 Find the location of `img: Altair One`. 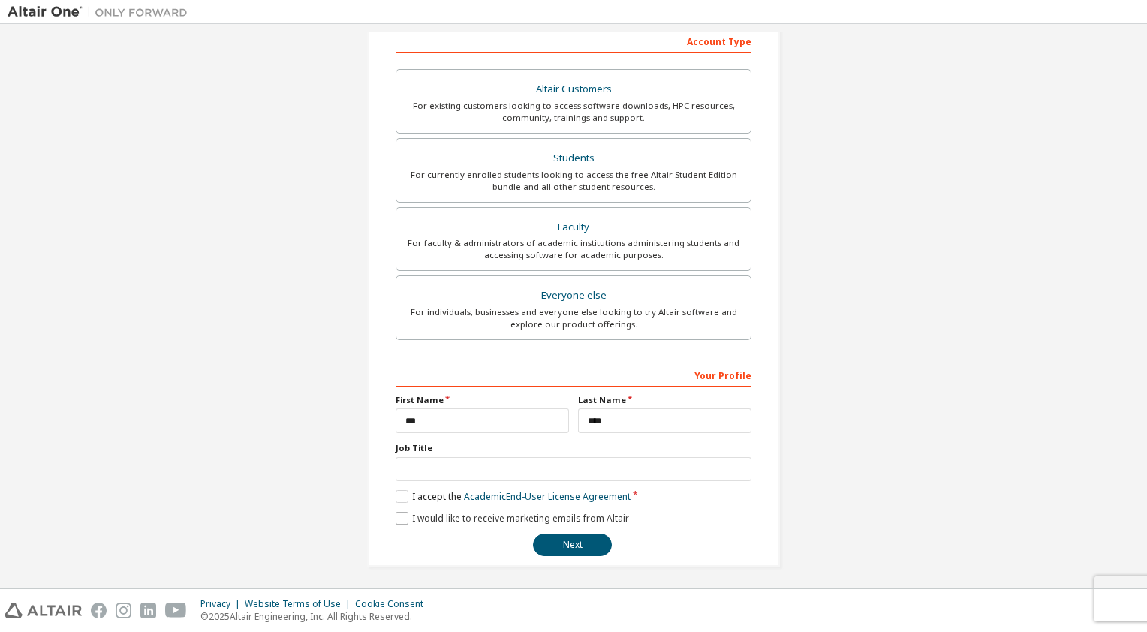

img: Altair One is located at coordinates (101, 12).